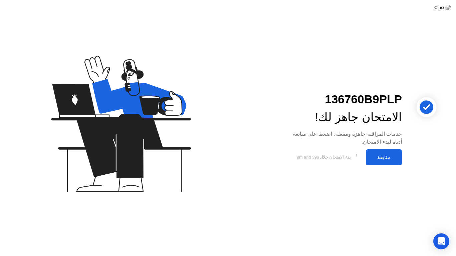 The image size is (456, 256). I want to click on button: متابعة, so click(384, 157).